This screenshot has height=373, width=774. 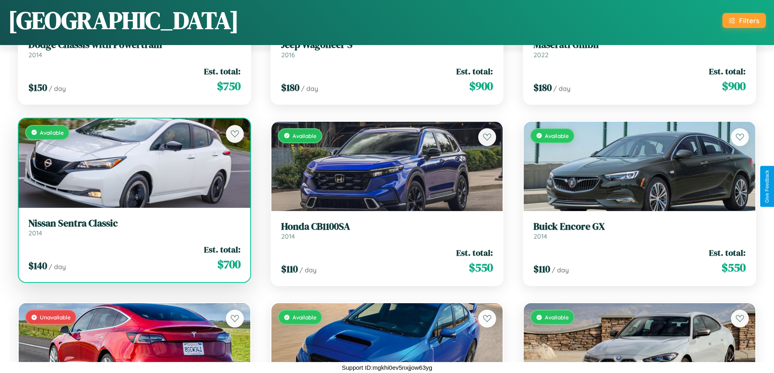 What do you see at coordinates (134, 45) in the screenshot?
I see `h3: Dodge Chassis with Powertrain` at bounding box center [134, 45].